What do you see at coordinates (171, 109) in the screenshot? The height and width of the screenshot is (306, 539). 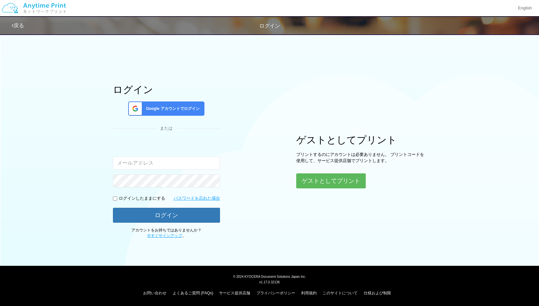 I see `span: Google アカウントでログイン` at bounding box center [171, 109].